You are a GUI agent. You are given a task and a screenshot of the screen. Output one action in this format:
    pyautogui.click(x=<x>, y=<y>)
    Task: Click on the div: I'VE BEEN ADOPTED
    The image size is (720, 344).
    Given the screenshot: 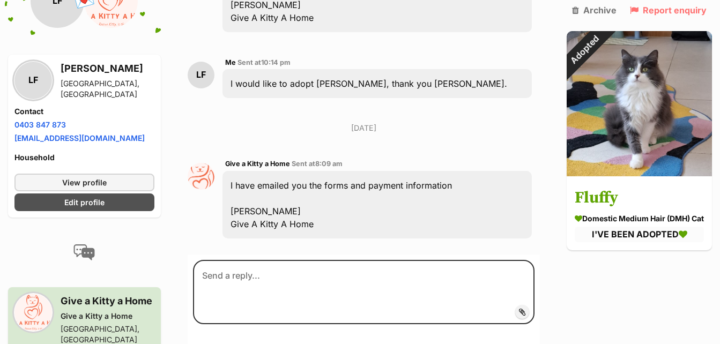 What is the action you would take?
    pyautogui.click(x=639, y=235)
    